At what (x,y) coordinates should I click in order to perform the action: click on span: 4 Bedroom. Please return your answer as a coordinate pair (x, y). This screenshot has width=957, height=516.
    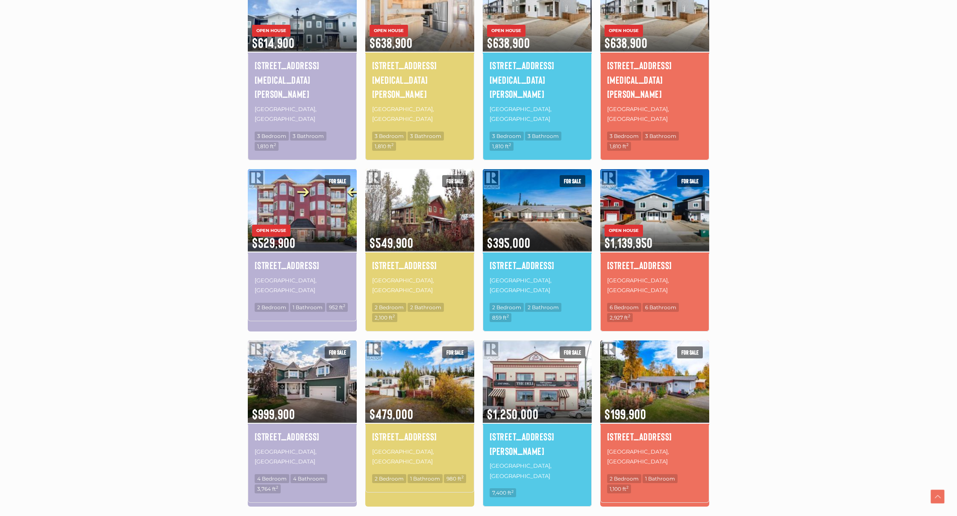
    Looking at the image, I should click on (272, 478).